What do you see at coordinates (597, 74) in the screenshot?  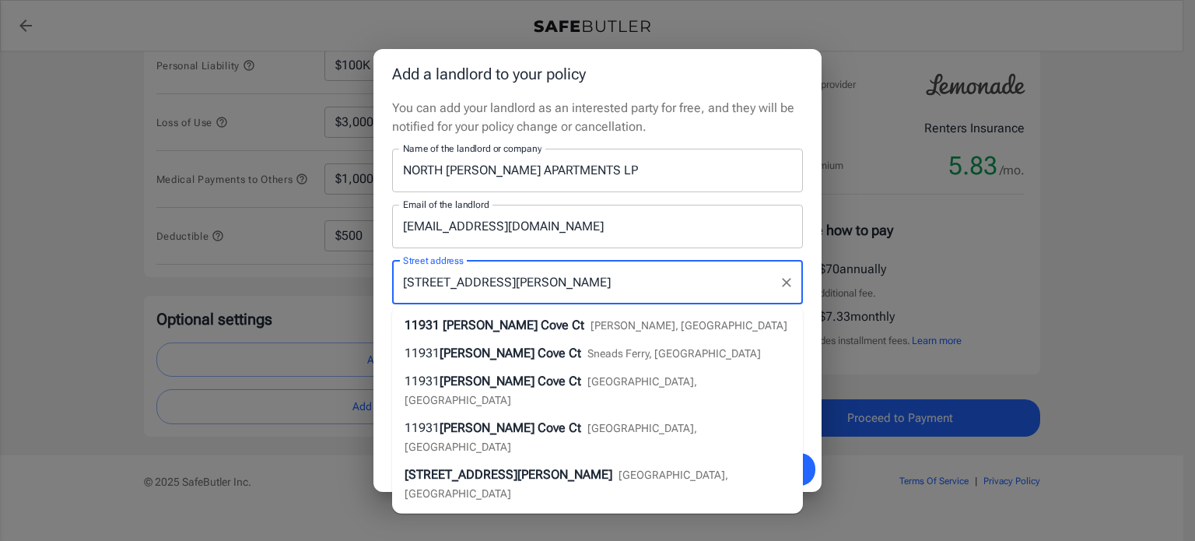 I see `h2: Add a landlord to your policy` at bounding box center [597, 74].